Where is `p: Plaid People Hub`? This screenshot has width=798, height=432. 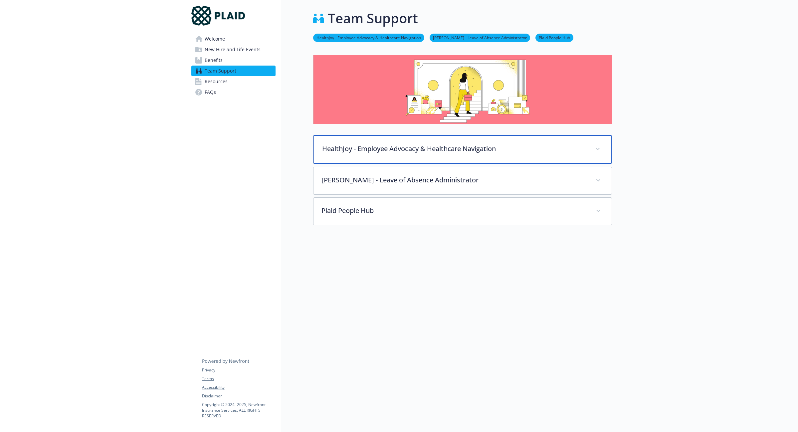 p: Plaid People Hub is located at coordinates (455, 211).